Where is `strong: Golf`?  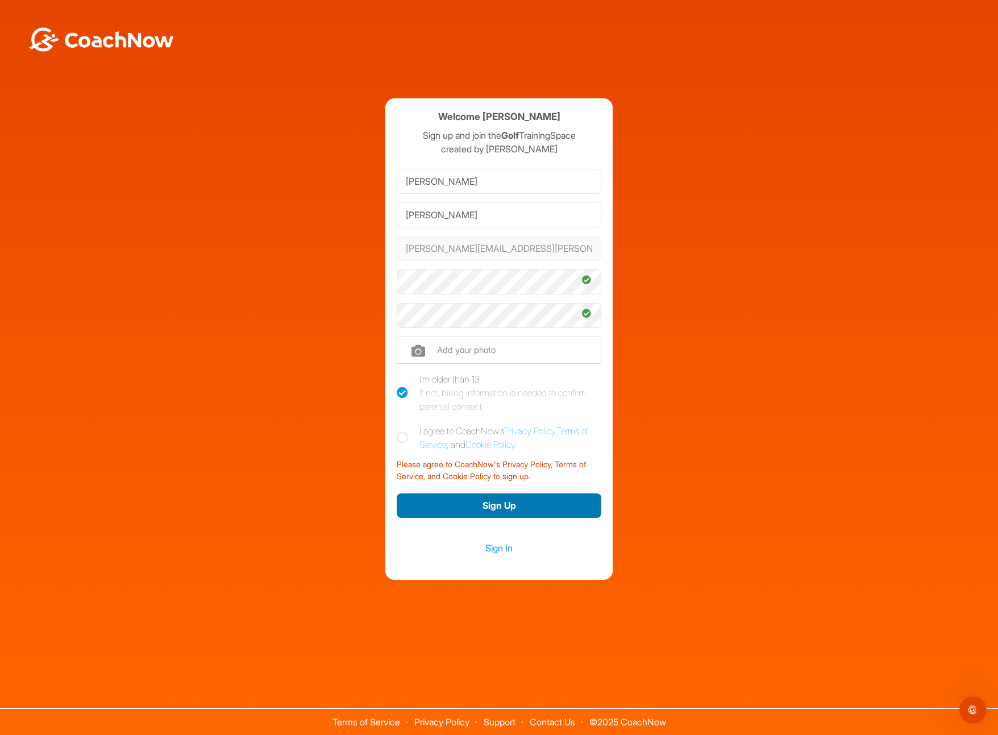 strong: Golf is located at coordinates (510, 135).